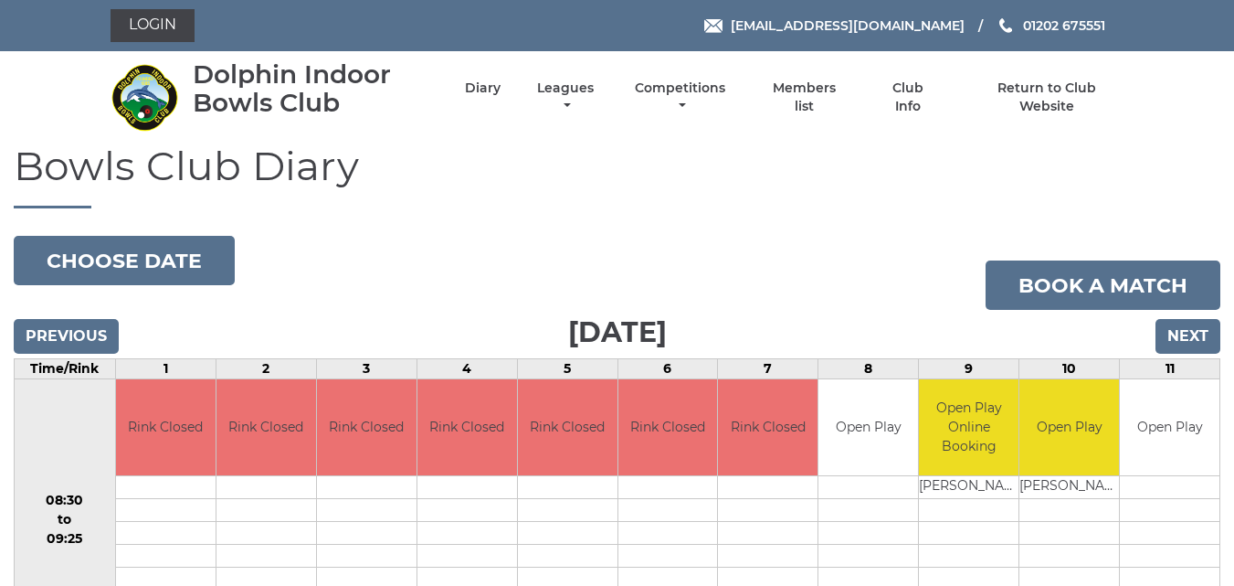  Describe the element at coordinates (153, 26) in the screenshot. I see `a: Login` at that location.